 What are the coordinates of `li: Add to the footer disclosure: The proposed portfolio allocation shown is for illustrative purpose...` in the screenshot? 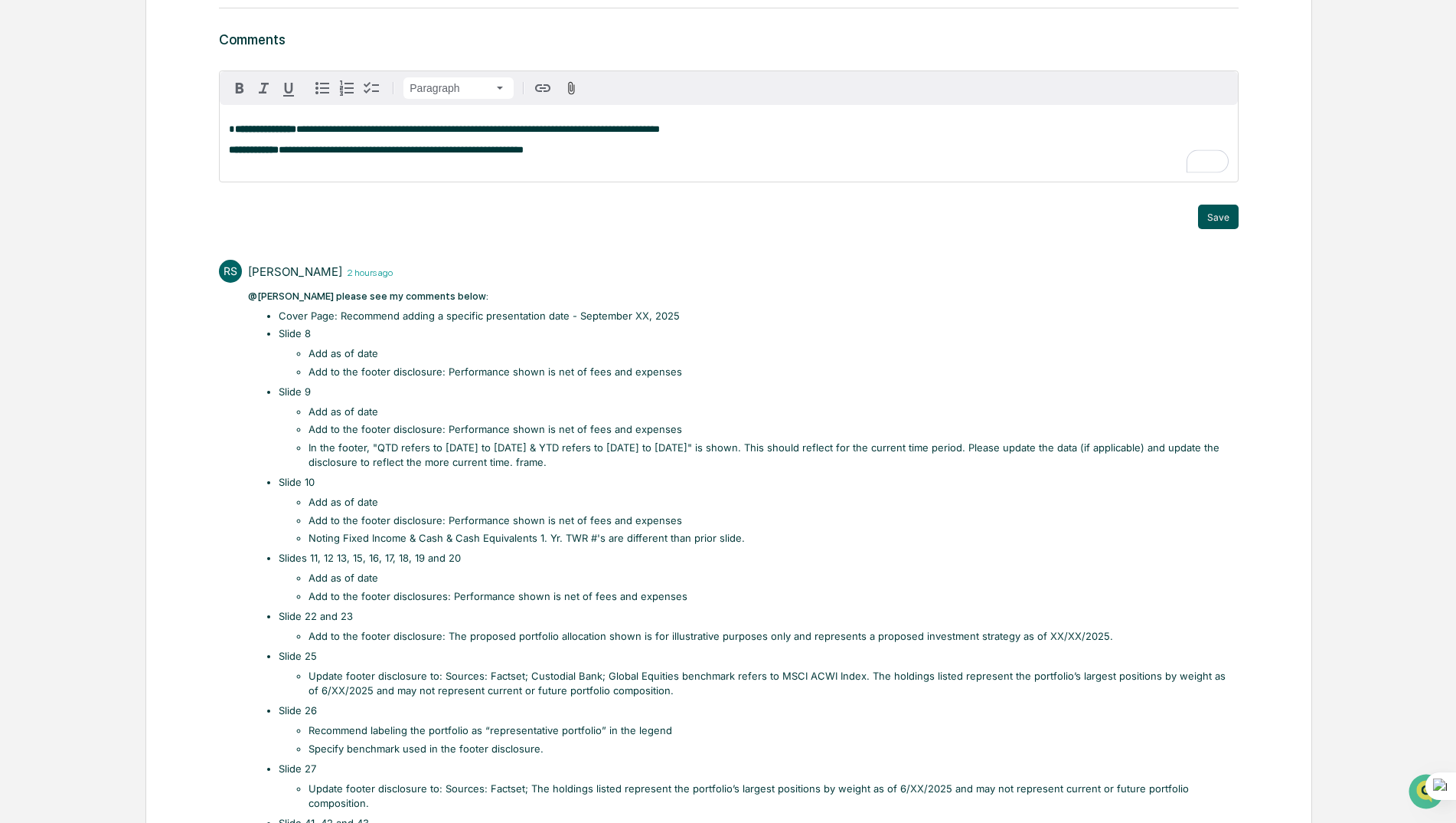 It's located at (774, 637).